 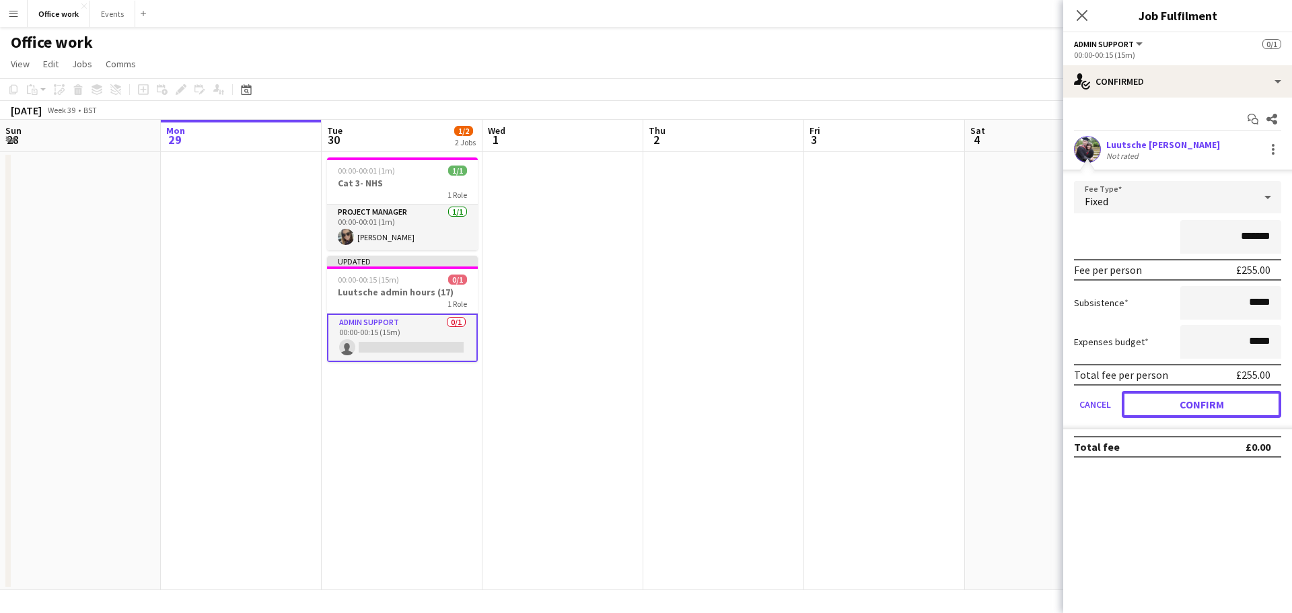 What do you see at coordinates (1101, 303) in the screenshot?
I see `label: Subsistence` at bounding box center [1101, 303].